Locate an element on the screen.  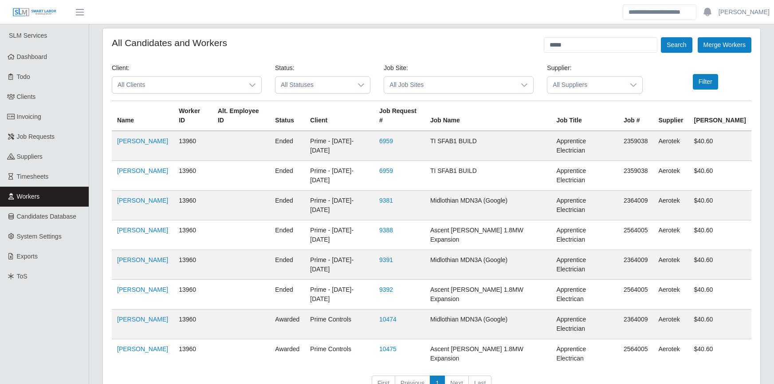
th: Client is located at coordinates (339, 116).